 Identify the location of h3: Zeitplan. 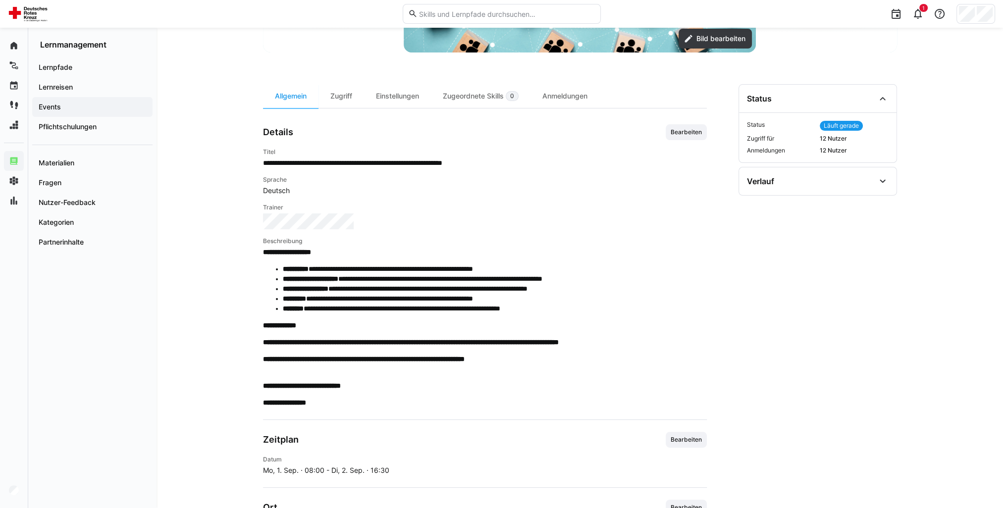
(281, 440).